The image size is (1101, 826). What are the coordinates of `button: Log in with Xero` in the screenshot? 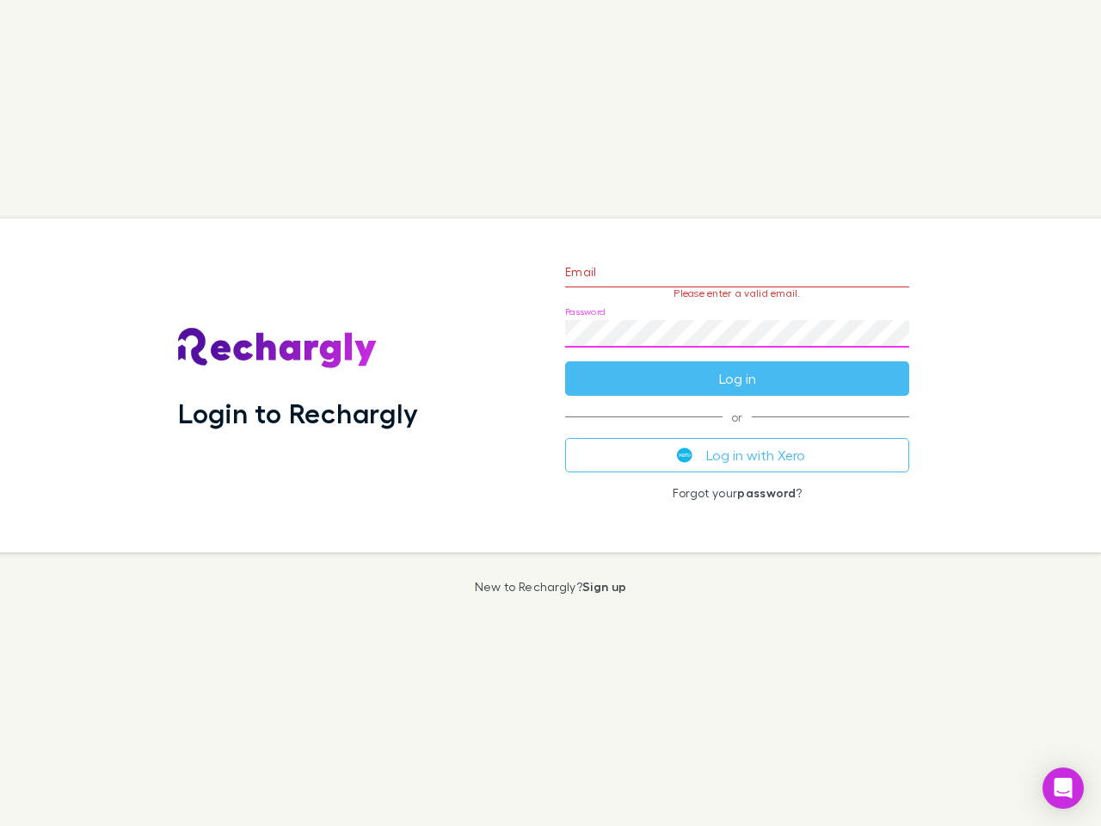 It's located at (737, 455).